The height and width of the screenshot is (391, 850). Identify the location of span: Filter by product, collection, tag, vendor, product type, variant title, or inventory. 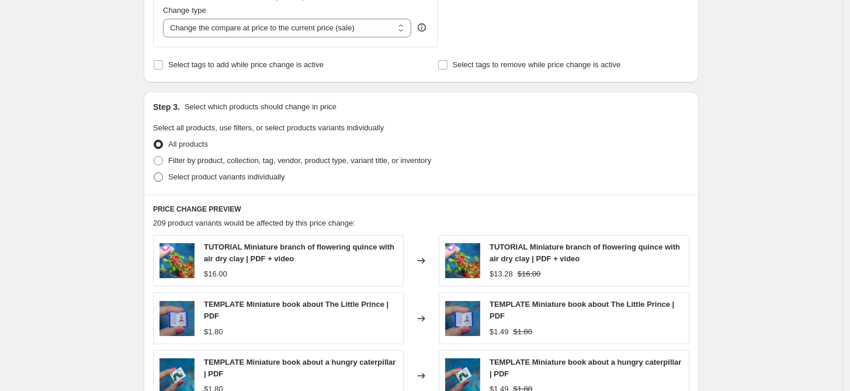
(300, 160).